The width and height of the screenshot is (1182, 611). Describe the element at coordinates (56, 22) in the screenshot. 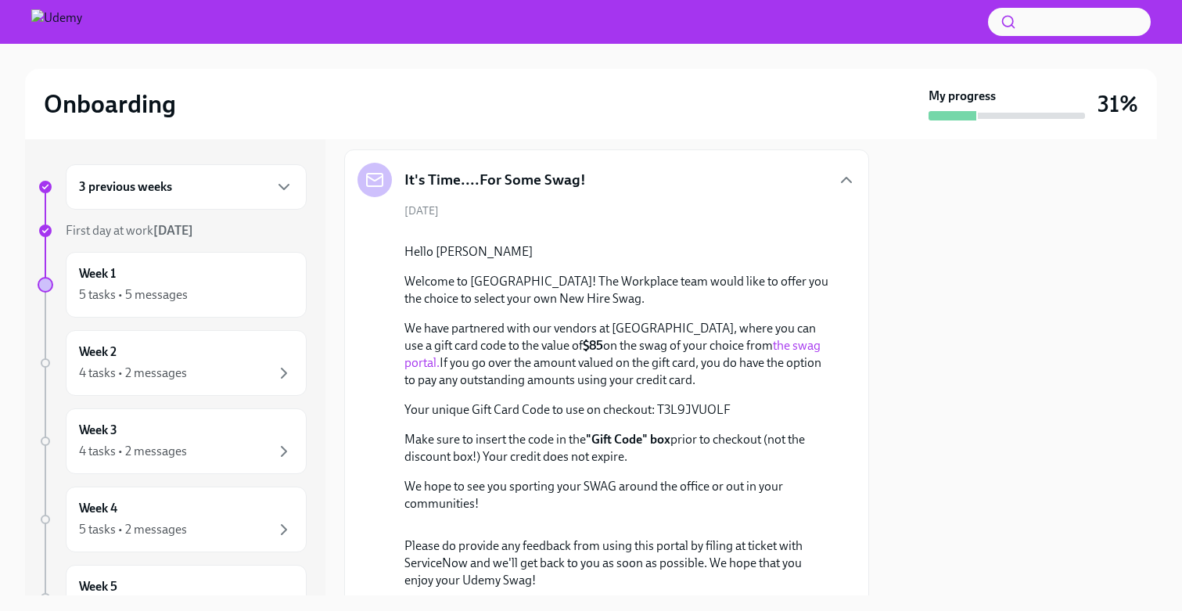

I see `img: Udemy` at that location.